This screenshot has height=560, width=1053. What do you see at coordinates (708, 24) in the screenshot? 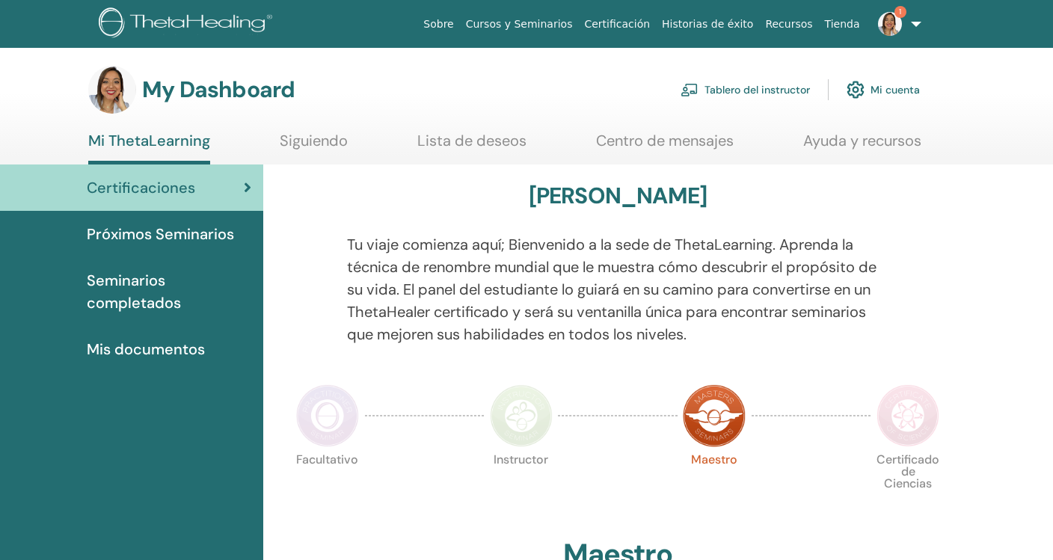
I see `a: Historias de éxito` at bounding box center [708, 24].